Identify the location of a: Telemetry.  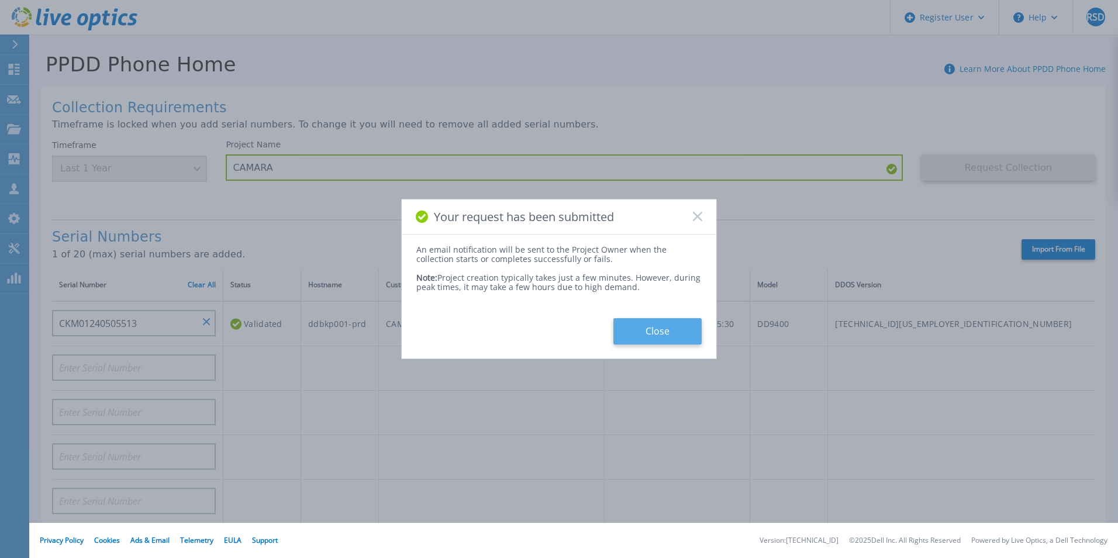
(196, 540).